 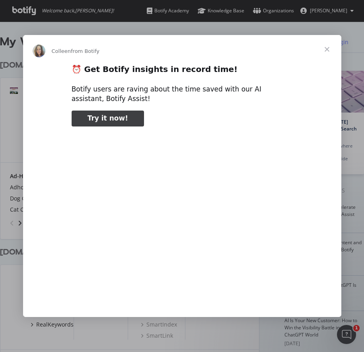 What do you see at coordinates (327, 49) in the screenshot?
I see `span: Close` at bounding box center [327, 49].